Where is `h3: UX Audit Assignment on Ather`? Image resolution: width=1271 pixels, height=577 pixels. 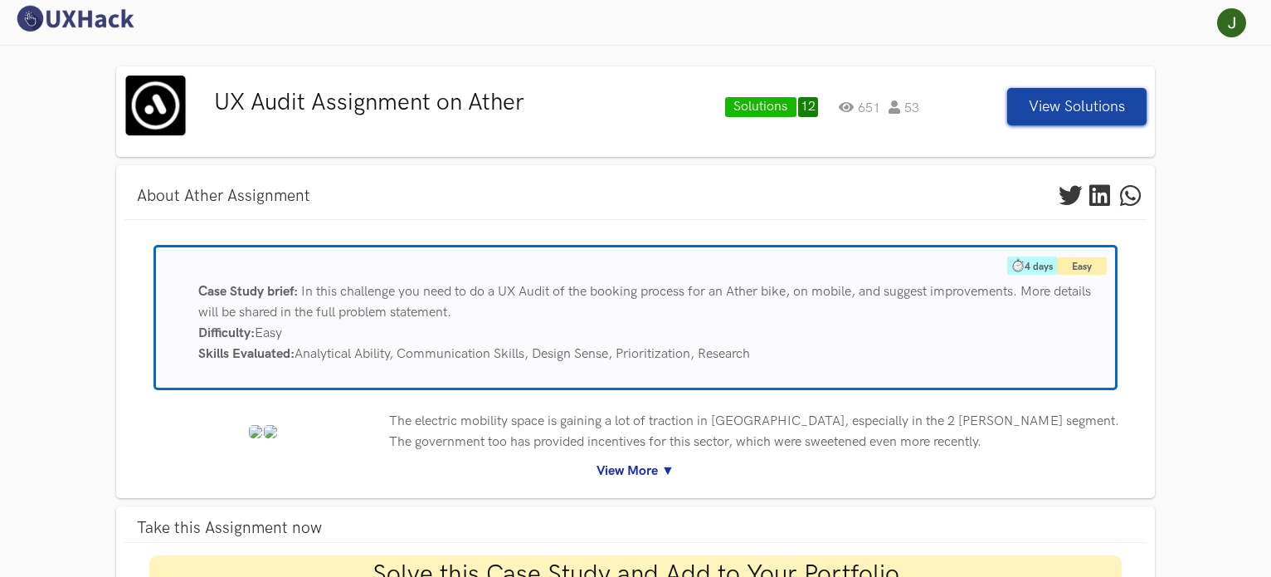 h3: UX Audit Assignment on Ather is located at coordinates (465, 103).